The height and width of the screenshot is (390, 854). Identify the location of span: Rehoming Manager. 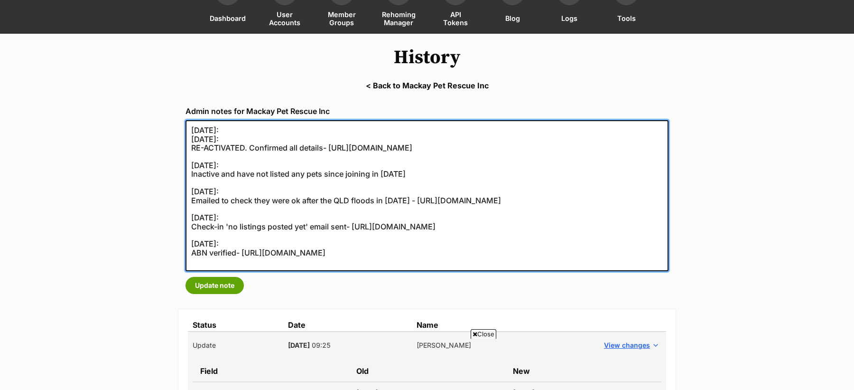
(399, 18).